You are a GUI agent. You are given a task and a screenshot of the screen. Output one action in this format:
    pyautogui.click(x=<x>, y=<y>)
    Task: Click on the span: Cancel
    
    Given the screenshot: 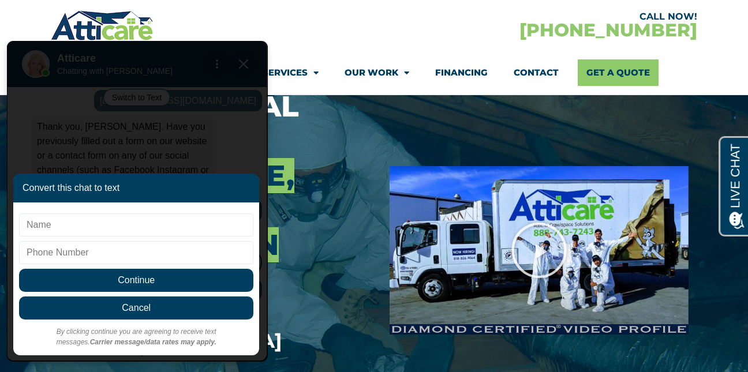 What is the action you would take?
    pyautogui.click(x=136, y=268)
    